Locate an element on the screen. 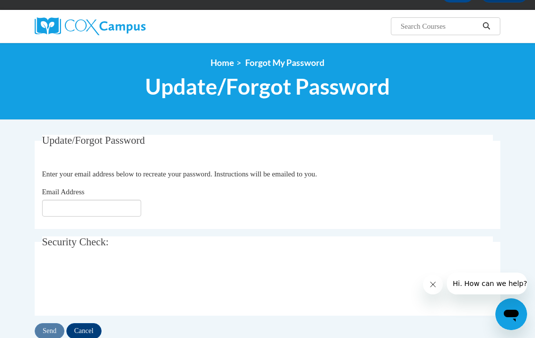 This screenshot has width=535, height=338. a: Home is located at coordinates (222, 62).